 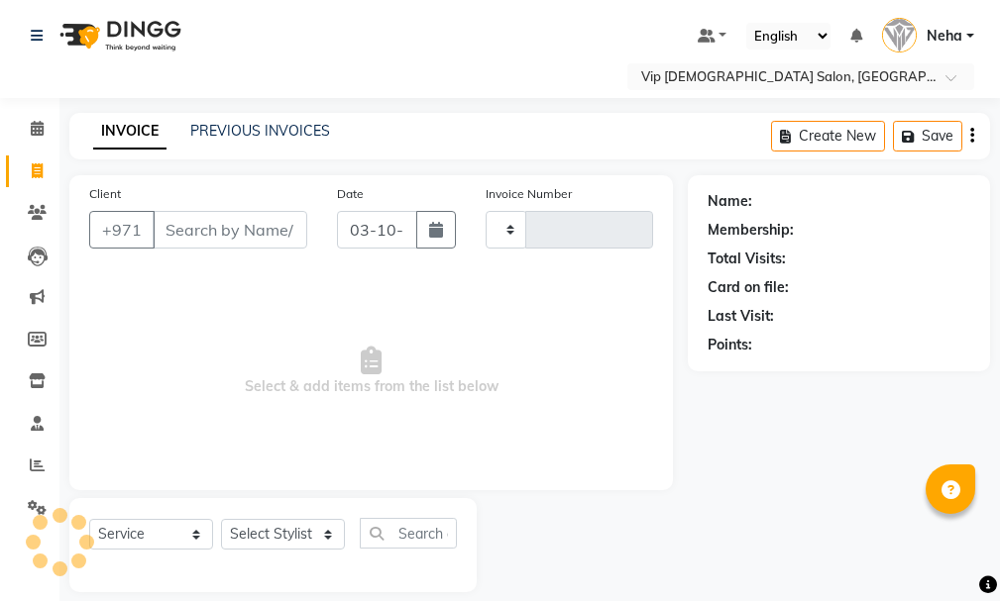 What do you see at coordinates (408, 533) in the screenshot?
I see `input: Search or Scan` at bounding box center [408, 533].